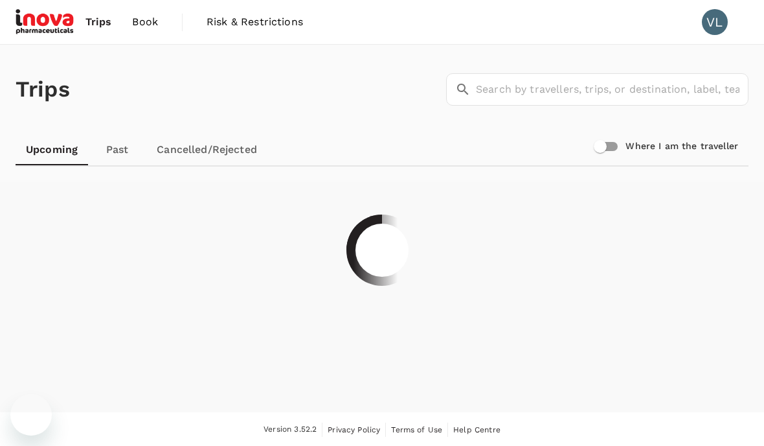 Image resolution: width=764 pixels, height=446 pixels. Describe the element at coordinates (98, 22) in the screenshot. I see `span: Trips` at that location.